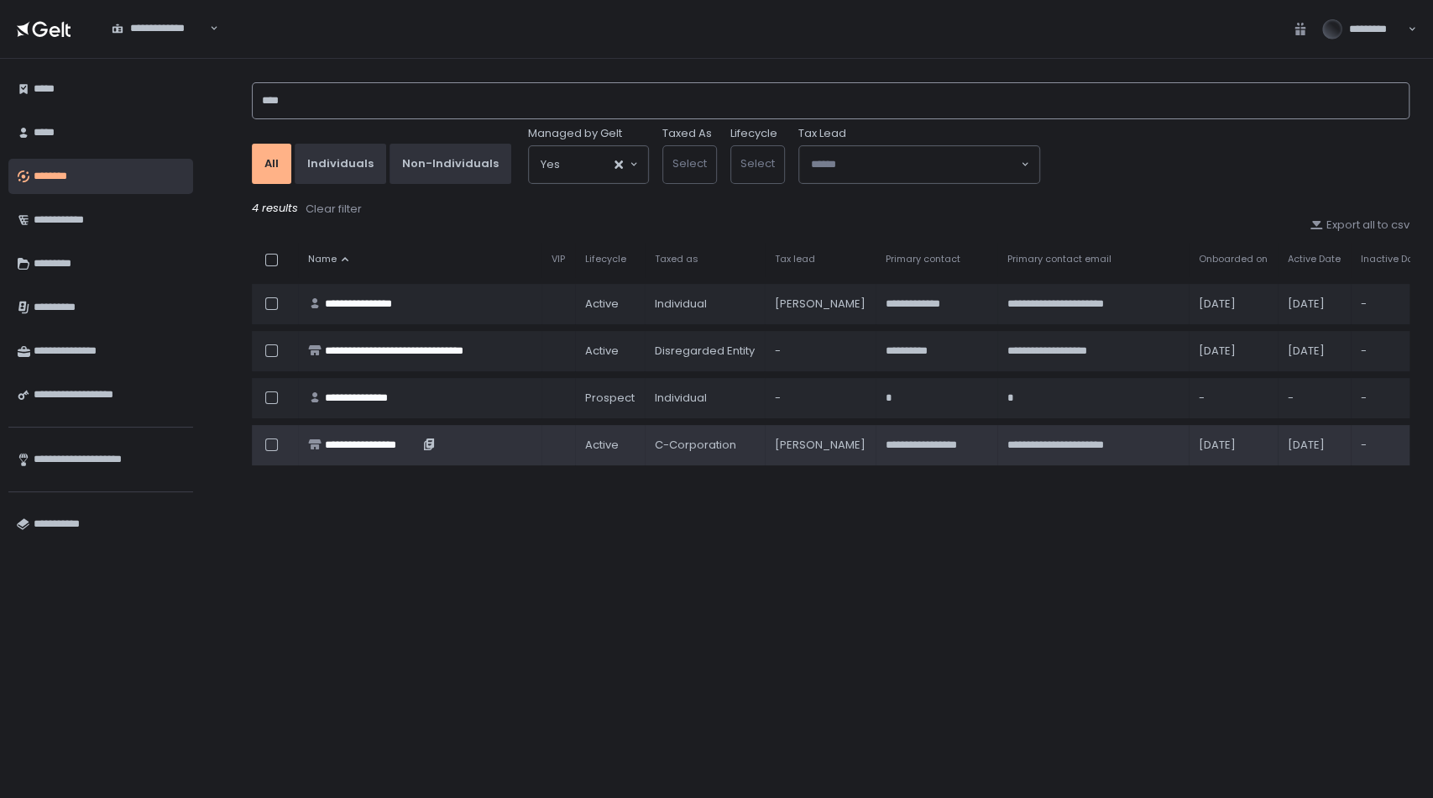  I want to click on span: prospect, so click(610, 398).